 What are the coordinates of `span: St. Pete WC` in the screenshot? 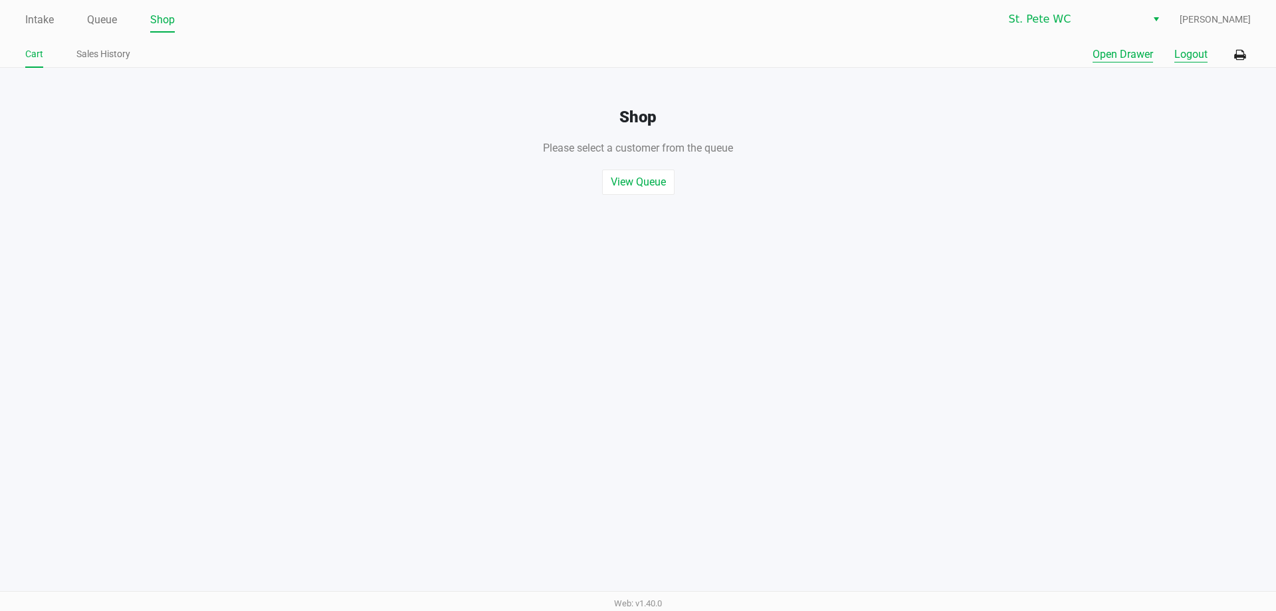 It's located at (1073, 19).